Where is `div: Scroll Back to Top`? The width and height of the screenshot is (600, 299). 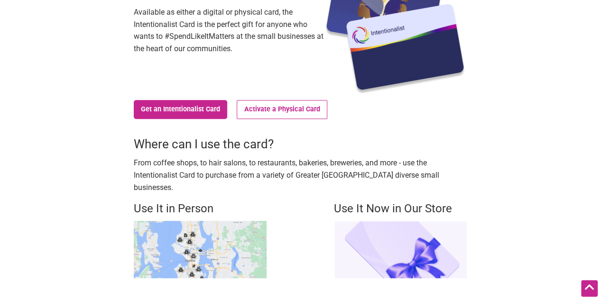
div: Scroll Back to Top is located at coordinates (589, 288).